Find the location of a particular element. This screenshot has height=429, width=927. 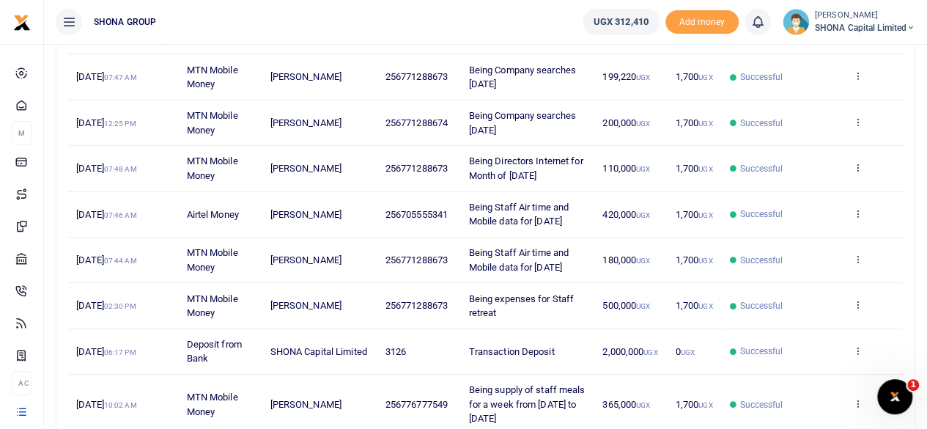

span: Airtel Money is located at coordinates (212, 214).